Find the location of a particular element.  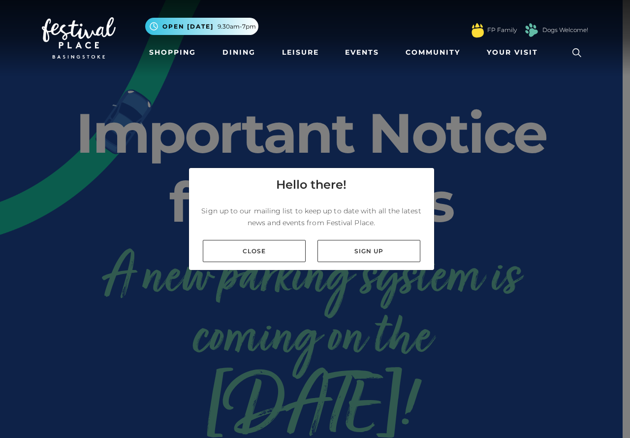

a: Dining is located at coordinates (239, 52).